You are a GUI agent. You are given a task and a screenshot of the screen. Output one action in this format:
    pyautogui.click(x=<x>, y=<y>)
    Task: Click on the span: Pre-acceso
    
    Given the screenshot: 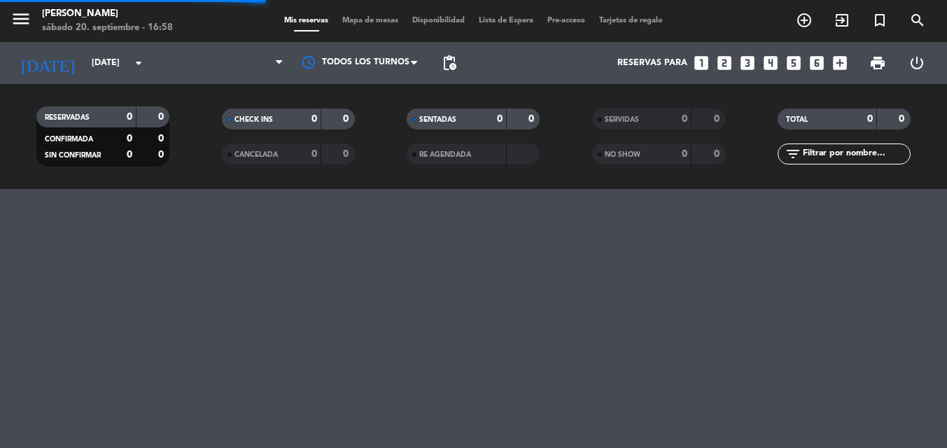 What is the action you would take?
    pyautogui.click(x=566, y=20)
    